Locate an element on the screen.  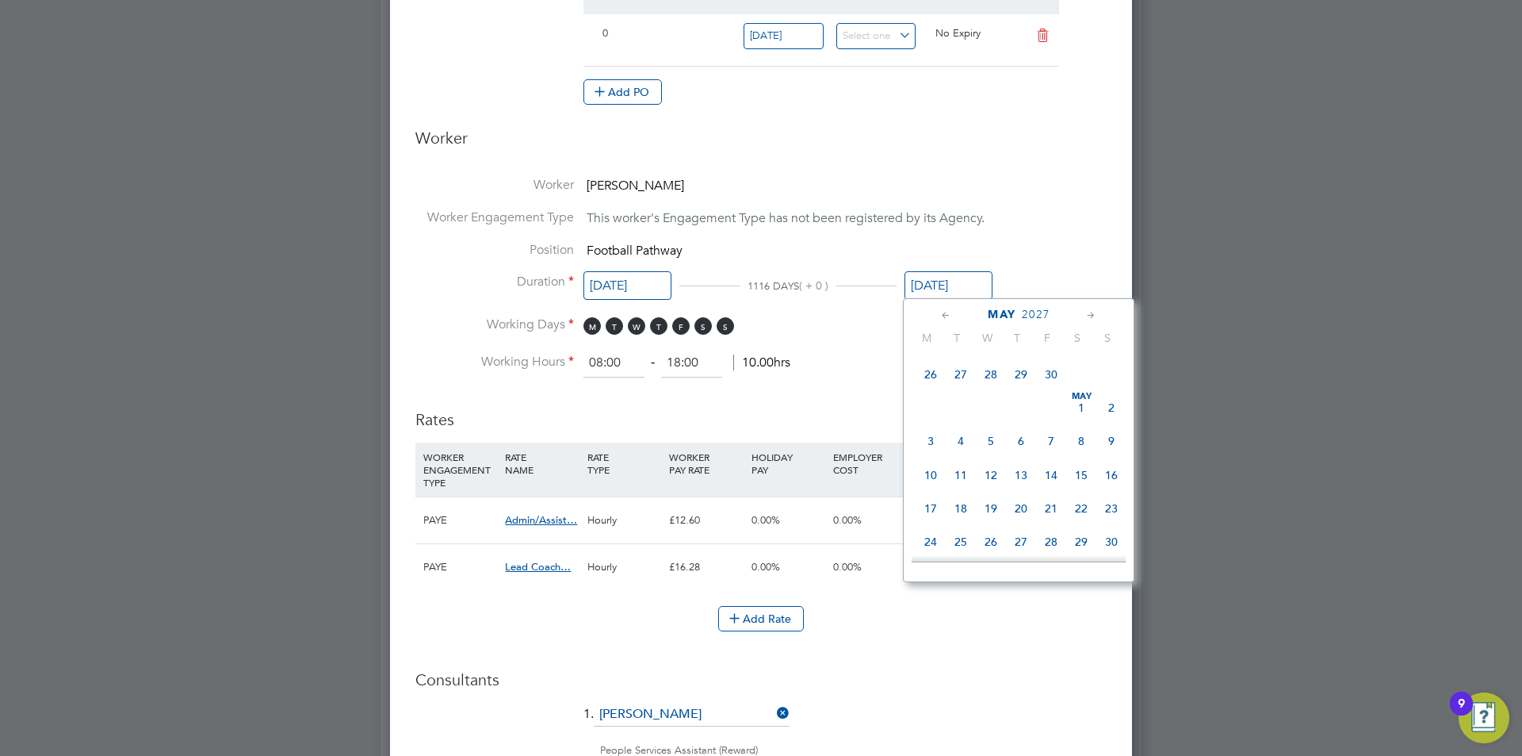
span: Admin/Assist… is located at coordinates (541, 519).